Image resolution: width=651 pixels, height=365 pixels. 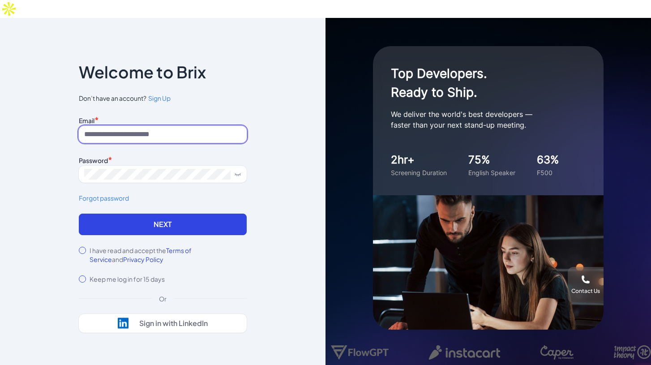 I want to click on button: Contact Us, so click(x=585, y=285).